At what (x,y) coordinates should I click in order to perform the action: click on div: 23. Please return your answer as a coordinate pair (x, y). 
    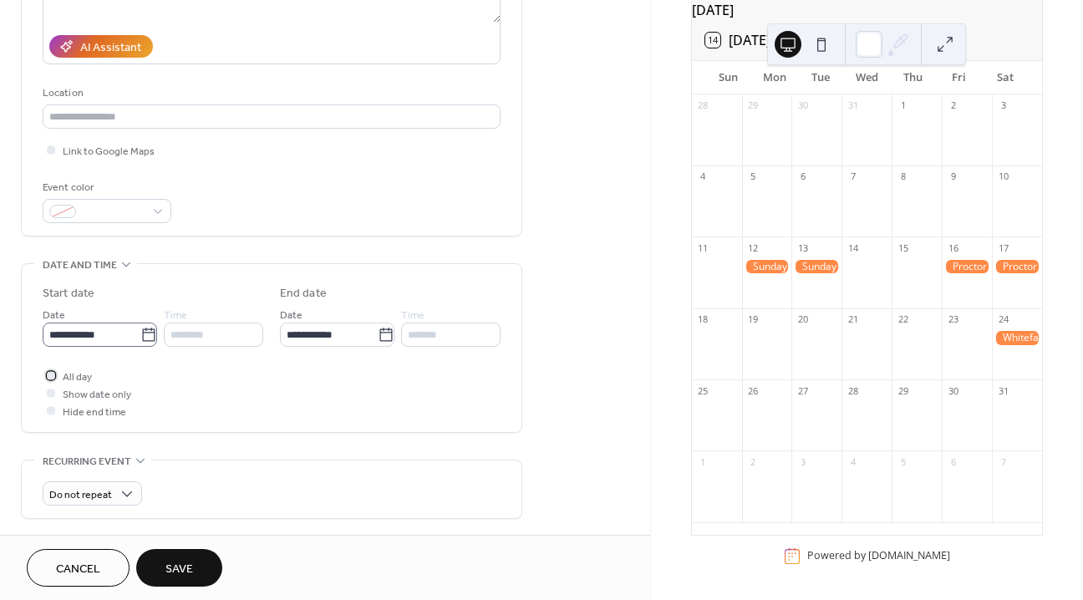
    Looking at the image, I should click on (953, 319).